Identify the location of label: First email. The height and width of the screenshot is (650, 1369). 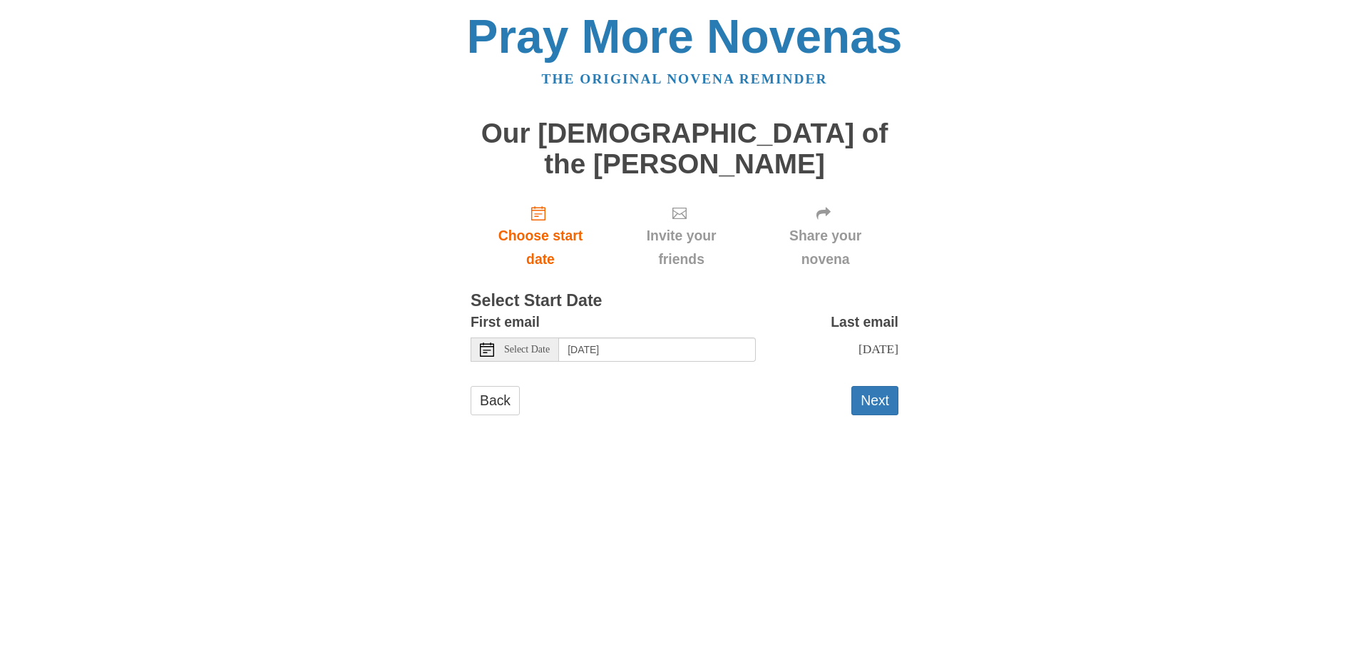
(505, 322).